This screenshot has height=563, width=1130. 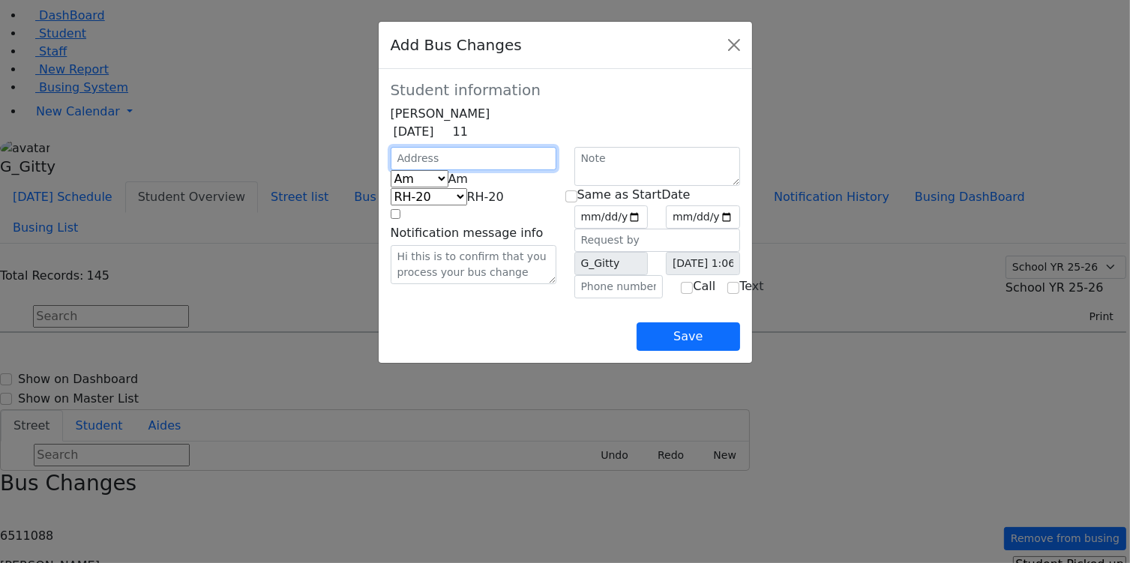 What do you see at coordinates (473, 158) in the screenshot?
I see `input: Address` at bounding box center [473, 158].